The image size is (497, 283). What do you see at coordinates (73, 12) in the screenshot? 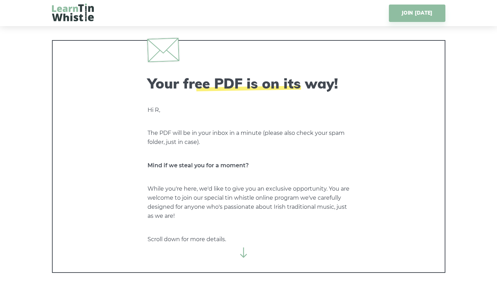
I see `img: LearnTinWhistle.com` at bounding box center [73, 12].